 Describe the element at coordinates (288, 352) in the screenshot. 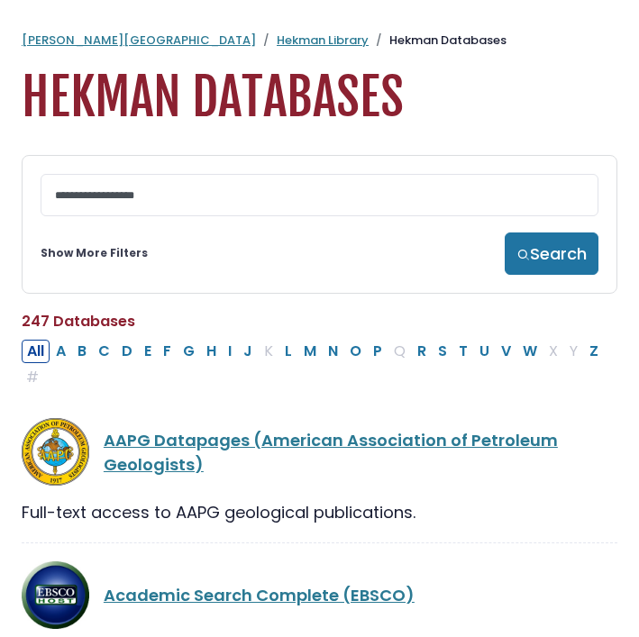

I see `button: Filter Results L` at that location.